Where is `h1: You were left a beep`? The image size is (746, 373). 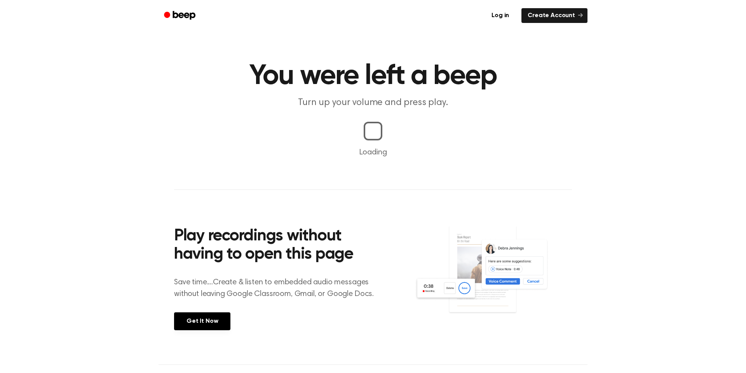
h1: You were left a beep is located at coordinates (373, 76).